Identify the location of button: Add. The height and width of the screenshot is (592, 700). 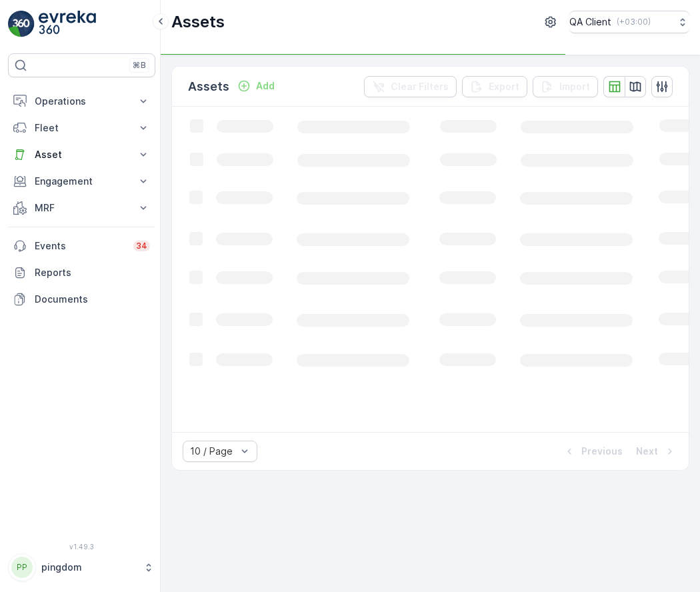
(256, 86).